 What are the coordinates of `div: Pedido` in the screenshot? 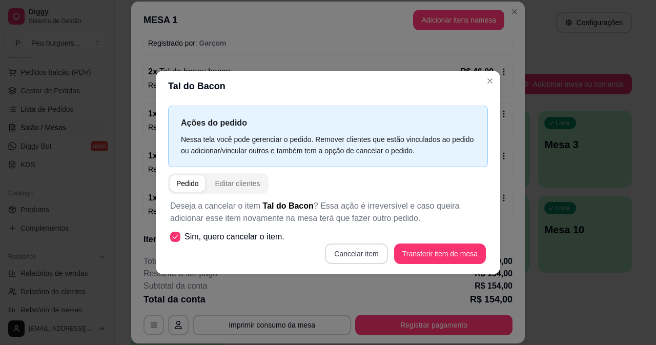 It's located at (188, 183).